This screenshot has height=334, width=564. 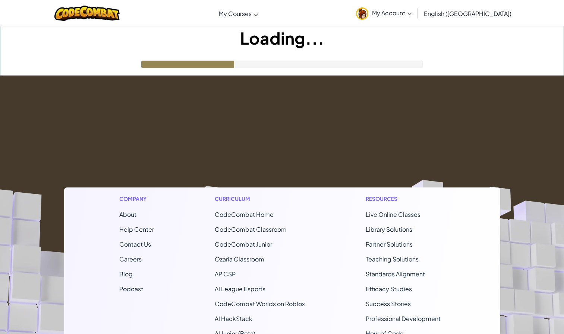 I want to click on a: Careers, so click(x=130, y=259).